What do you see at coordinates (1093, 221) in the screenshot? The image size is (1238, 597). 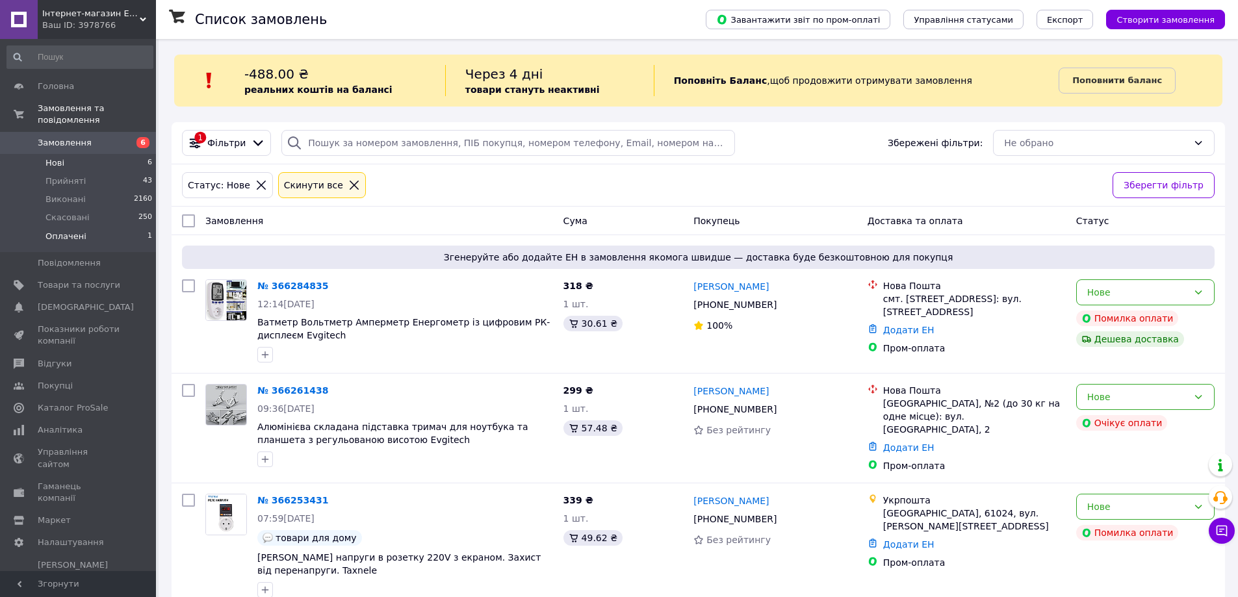 I see `span: Статус` at bounding box center [1093, 221].